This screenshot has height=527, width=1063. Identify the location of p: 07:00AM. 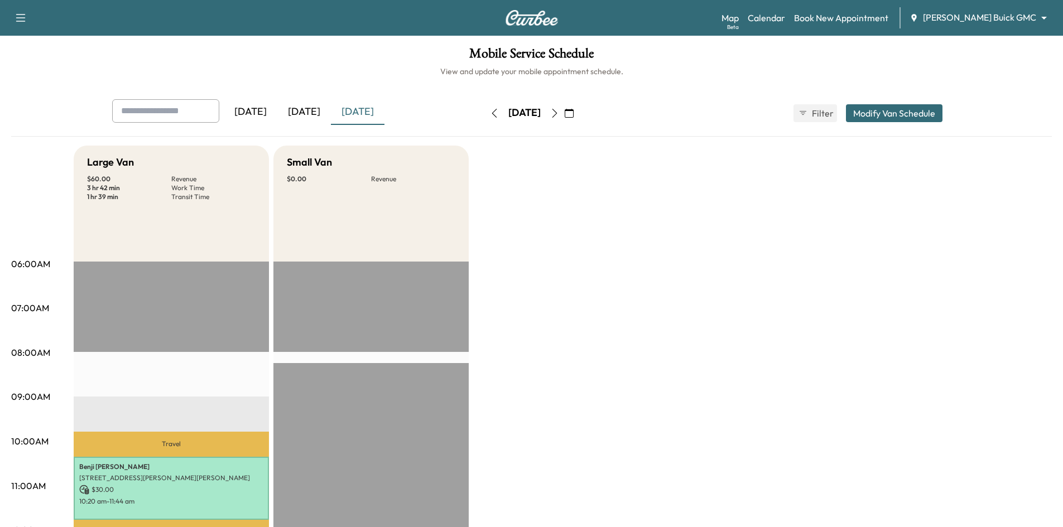
(30, 308).